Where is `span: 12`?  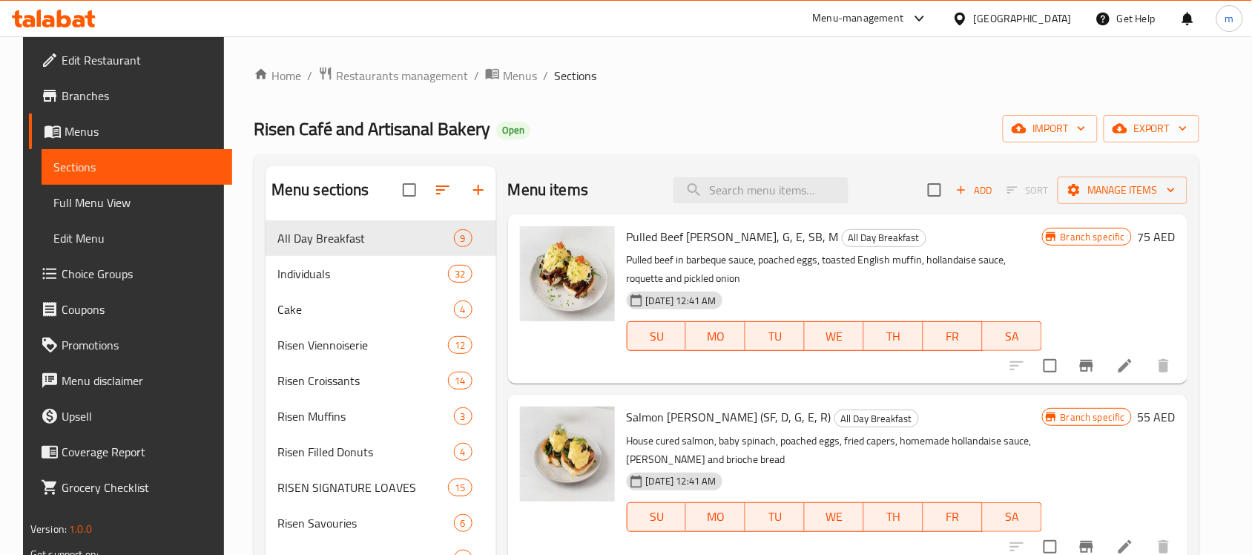 span: 12 is located at coordinates (460, 345).